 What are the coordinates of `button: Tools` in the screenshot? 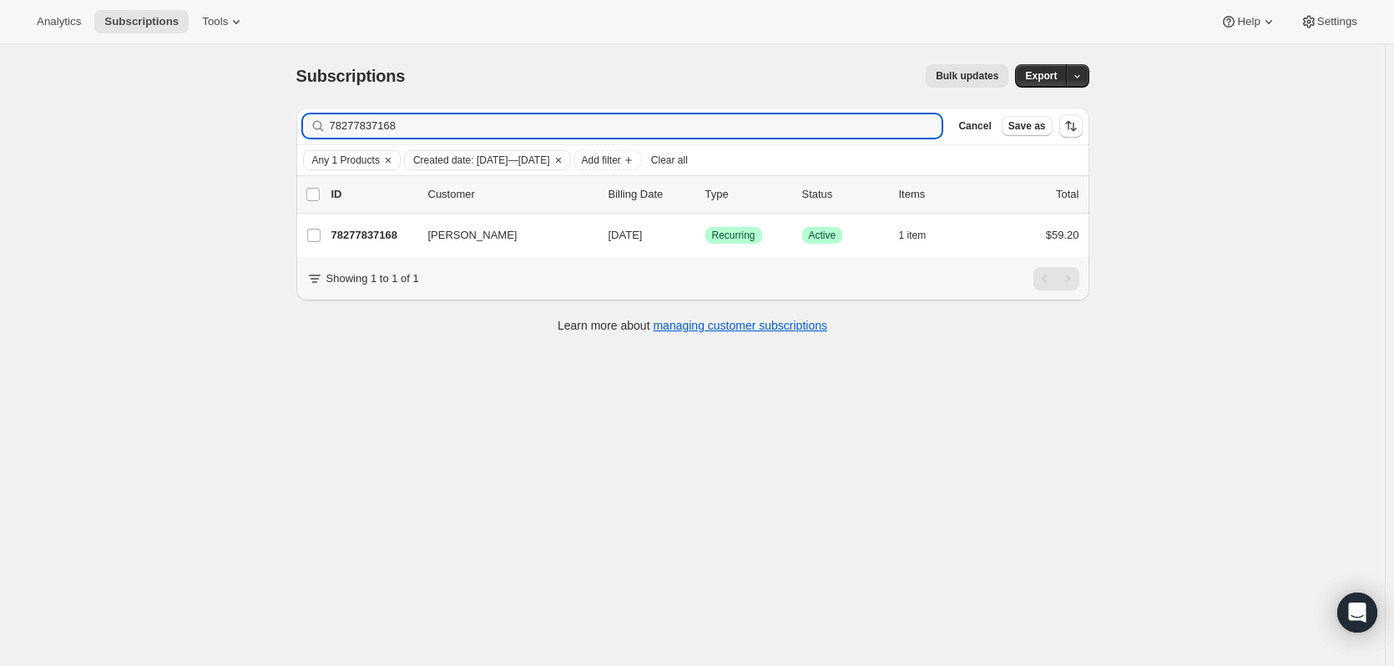 It's located at (223, 22).